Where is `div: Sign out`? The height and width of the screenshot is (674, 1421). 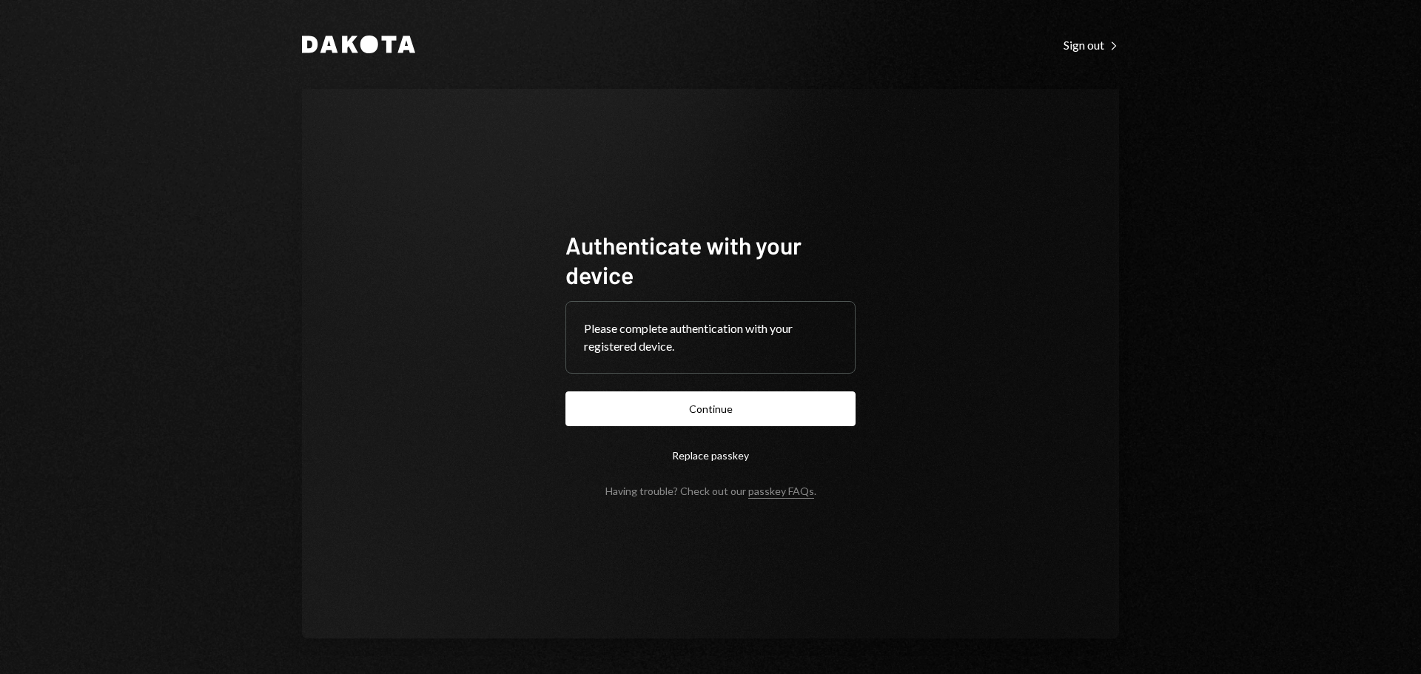
div: Sign out is located at coordinates (1091, 45).